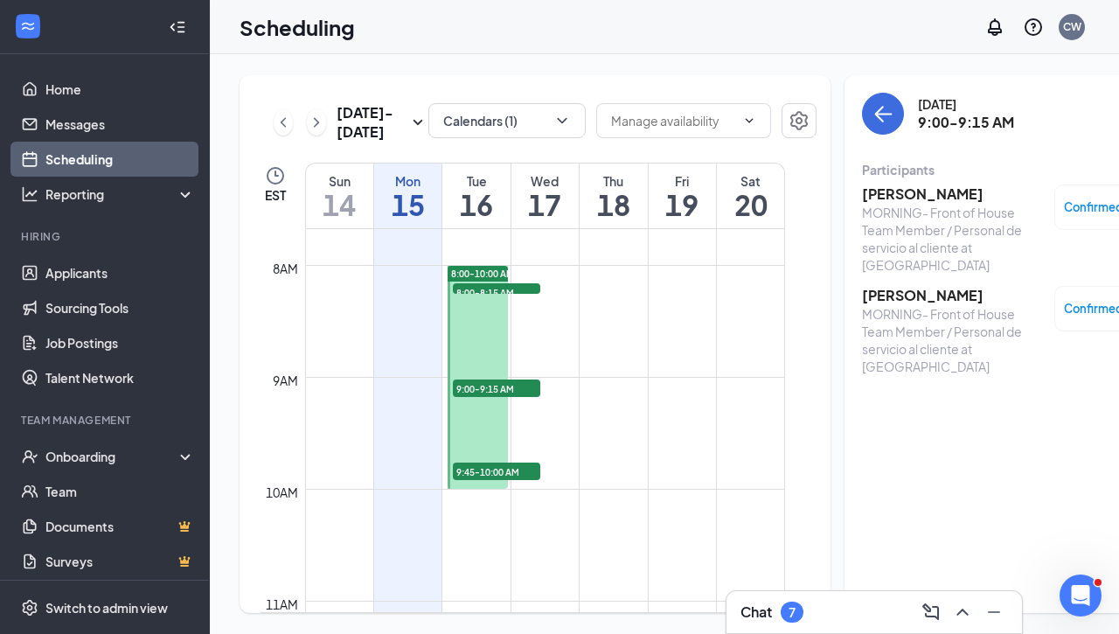 The height and width of the screenshot is (634, 1119). I want to click on svg: Notifications, so click(995, 27).